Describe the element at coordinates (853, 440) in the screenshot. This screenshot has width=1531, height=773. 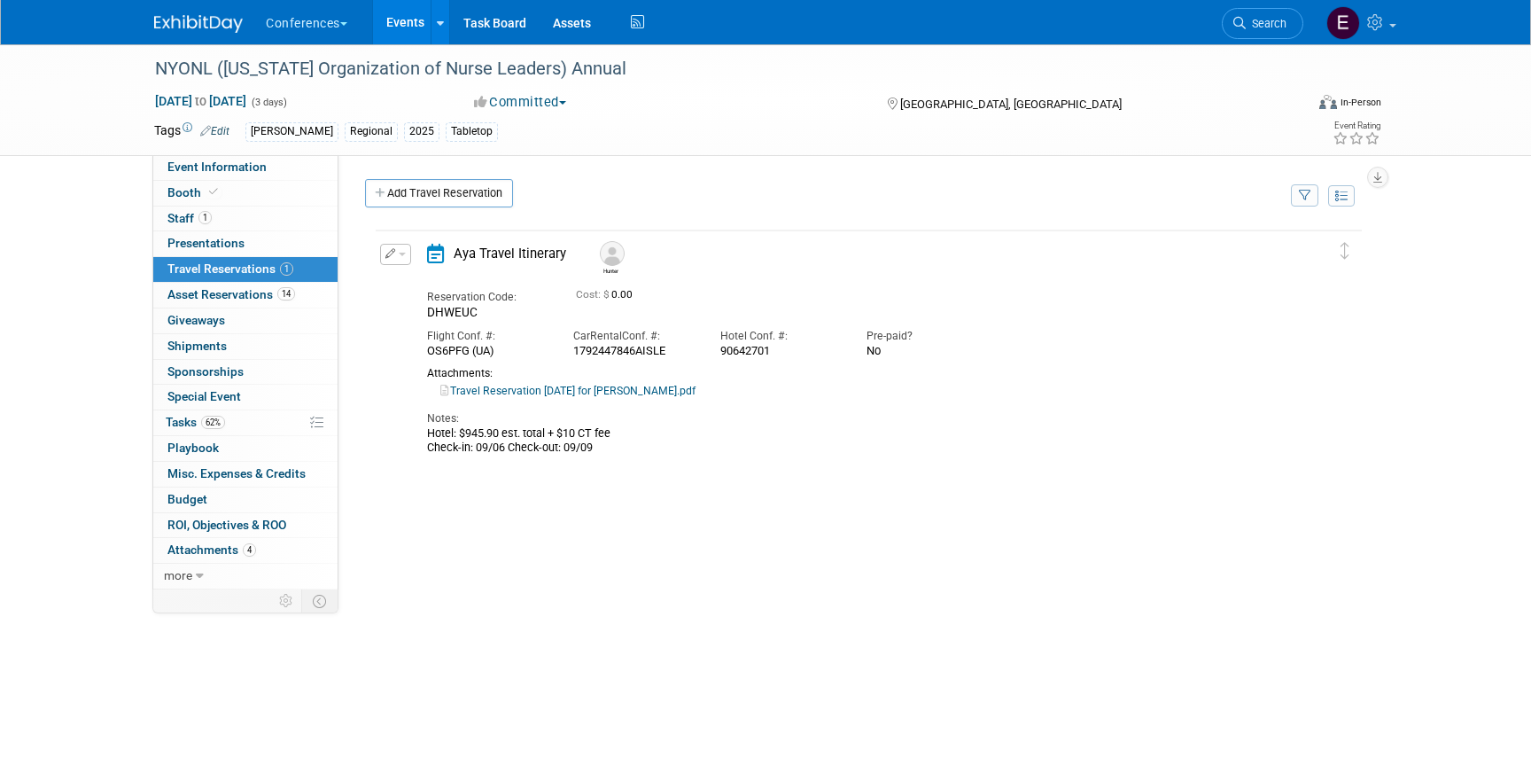
I see `div: Hotel: $945.90 est. total + $10 CT fee Check-in: 09/06 Check-out: 09/09` at that location.